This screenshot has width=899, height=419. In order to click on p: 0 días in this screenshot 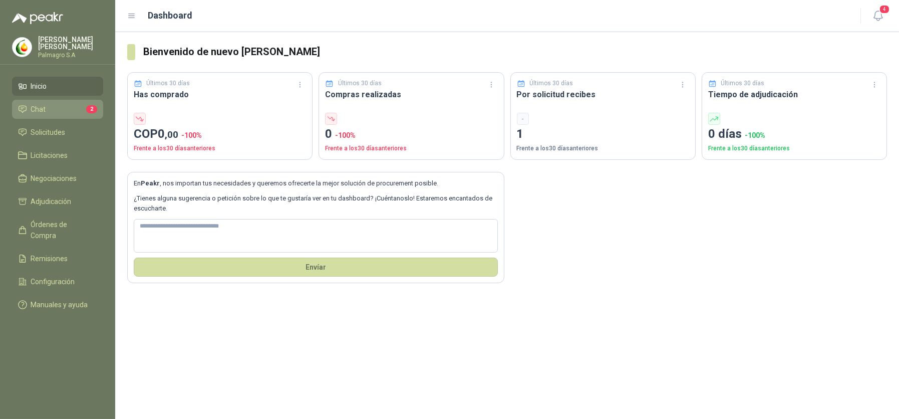, I will do `click(794, 134)`.